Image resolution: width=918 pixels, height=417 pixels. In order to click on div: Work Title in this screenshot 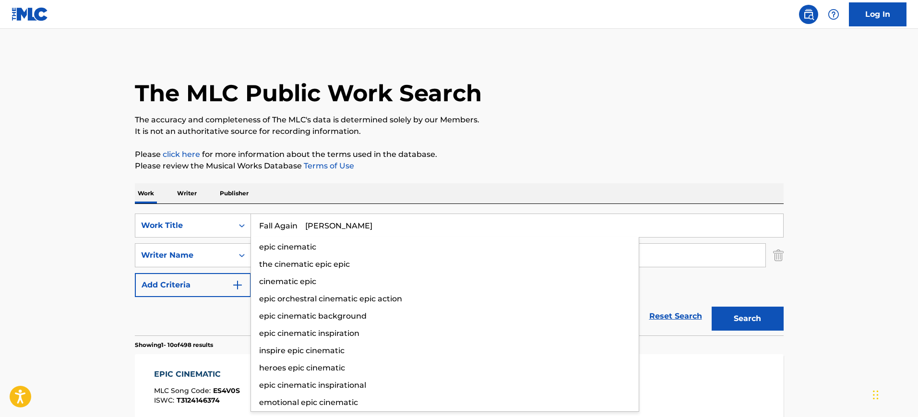, I will do `click(184, 225)`.